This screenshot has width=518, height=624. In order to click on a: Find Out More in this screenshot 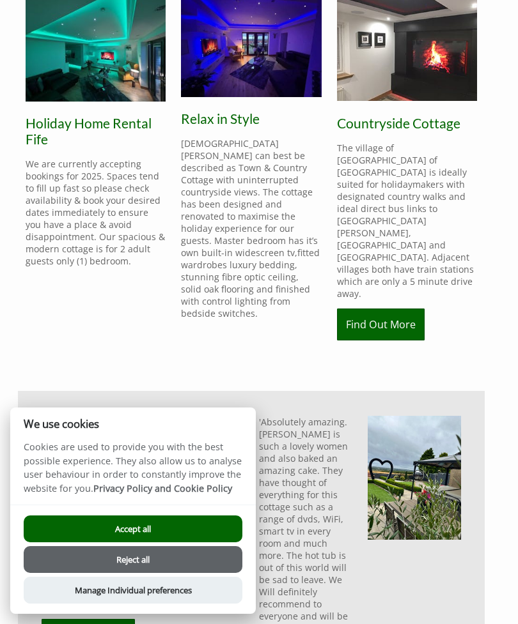, I will do `click(380, 325)`.